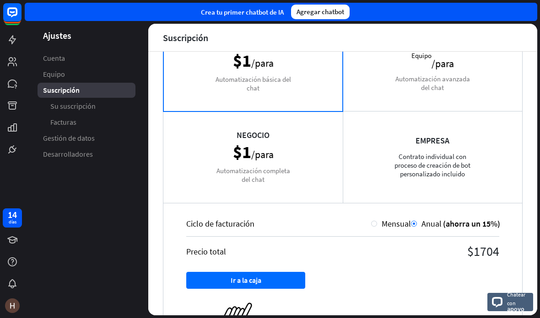 This screenshot has width=540, height=318. What do you see at coordinates (515, 309) in the screenshot?
I see `font: apoyo` at bounding box center [515, 309].